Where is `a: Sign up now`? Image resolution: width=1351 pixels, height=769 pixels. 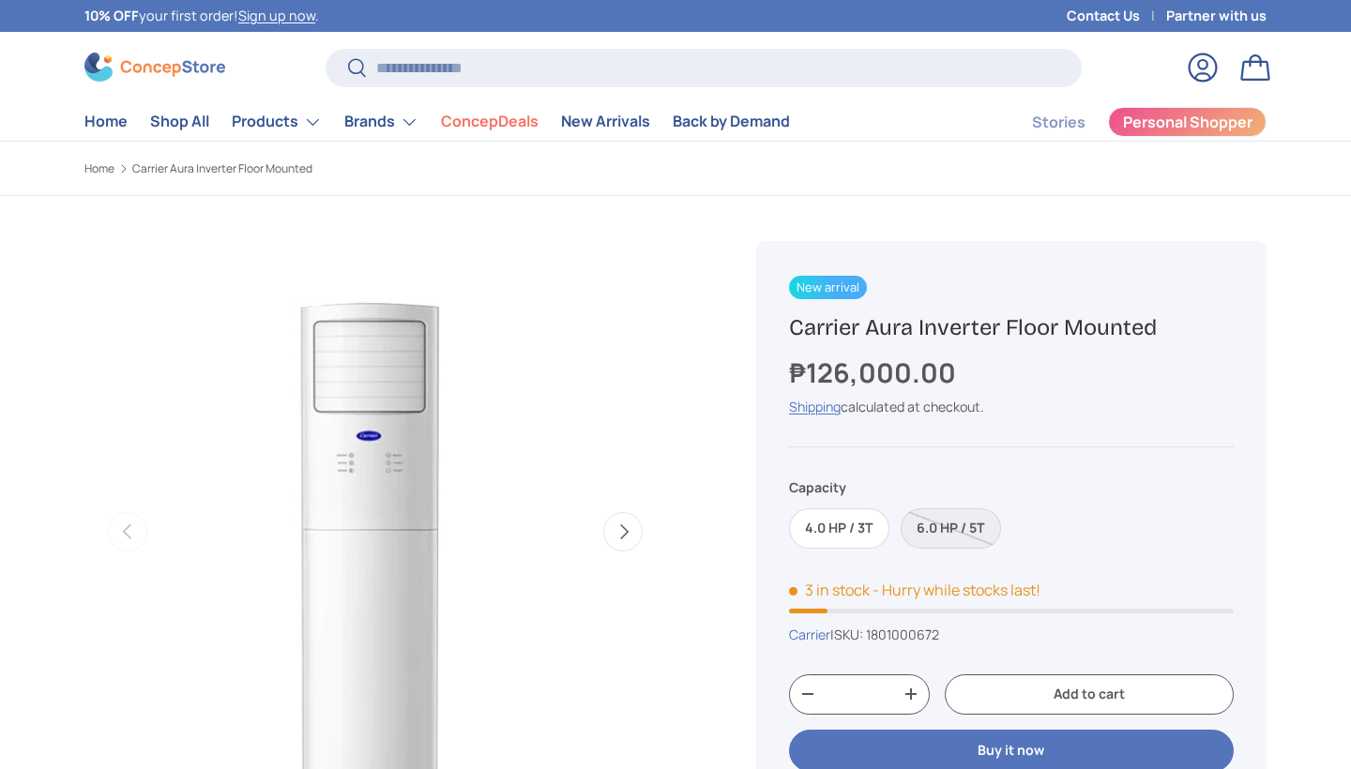
a: Sign up now is located at coordinates (277, 15).